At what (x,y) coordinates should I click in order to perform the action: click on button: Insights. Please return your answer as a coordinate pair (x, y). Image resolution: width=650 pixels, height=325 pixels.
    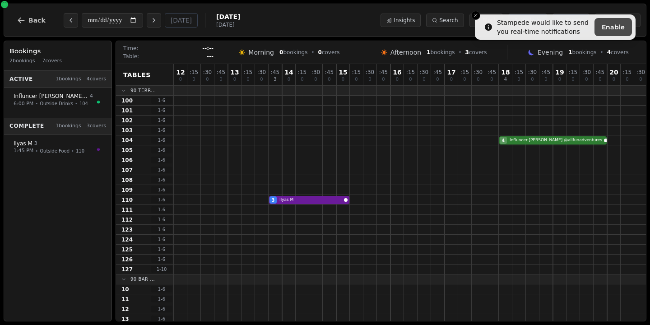
    Looking at the image, I should click on (400, 20).